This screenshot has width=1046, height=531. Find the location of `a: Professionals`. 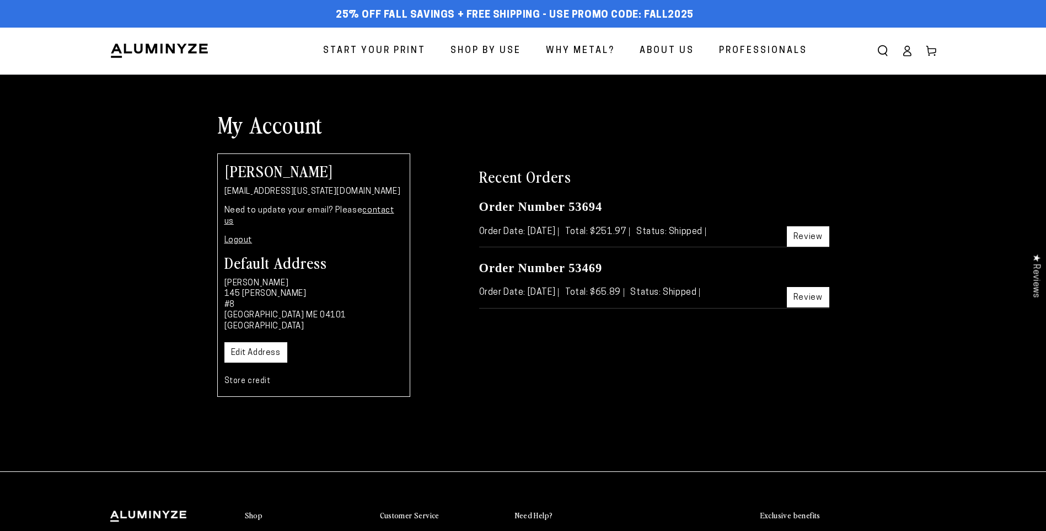

a: Professionals is located at coordinates (763, 51).